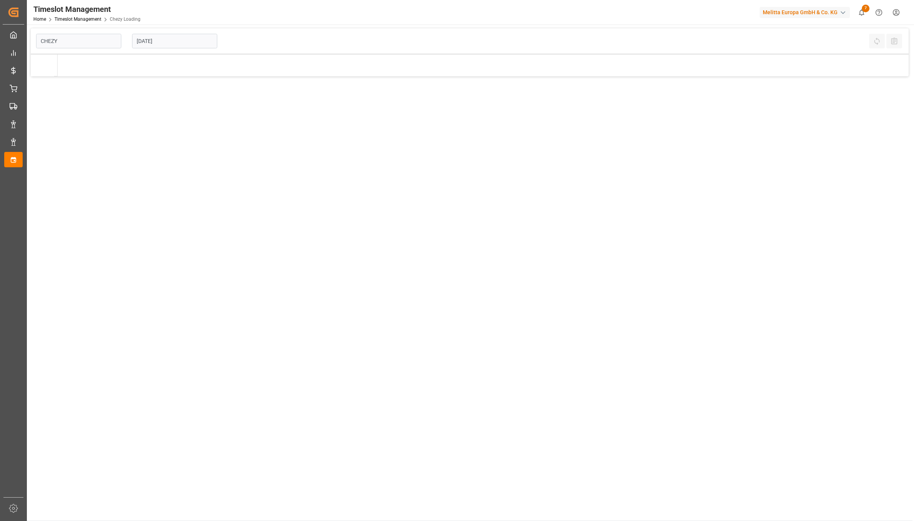  I want to click on button: show 7 new notifications, so click(861, 12).